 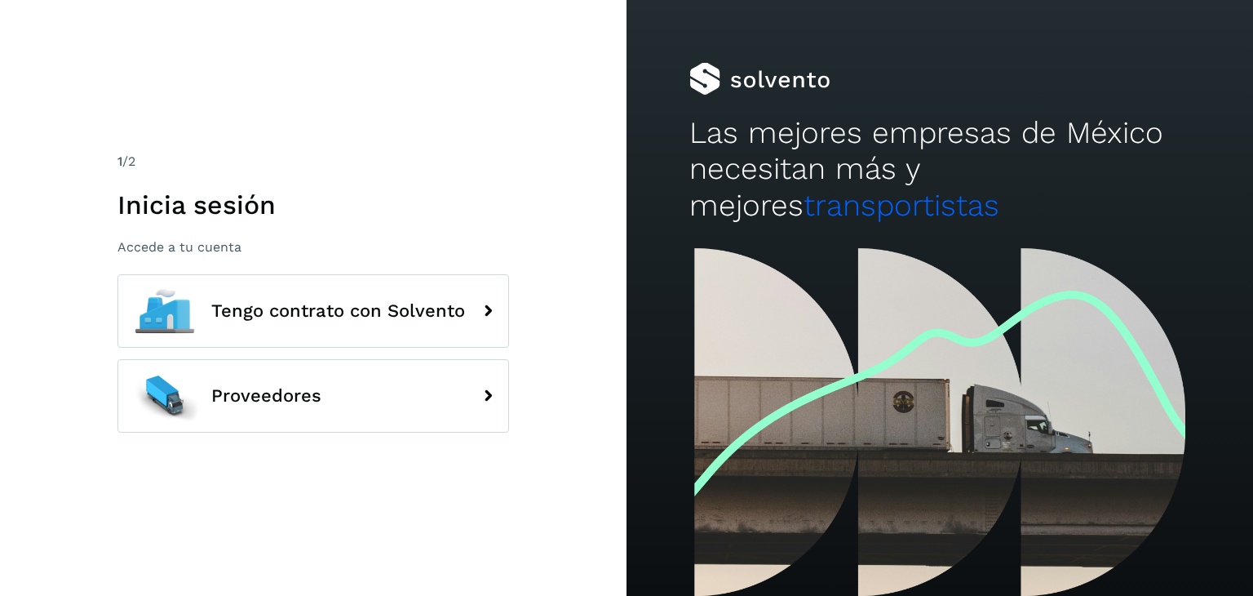 I want to click on span: 1, so click(x=120, y=161).